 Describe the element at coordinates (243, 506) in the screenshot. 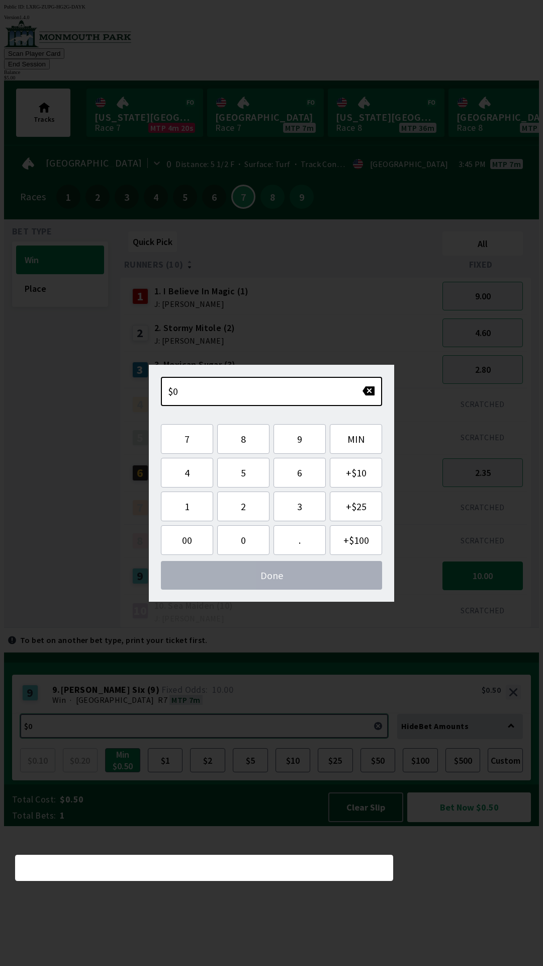

I see `span: 2` at that location.